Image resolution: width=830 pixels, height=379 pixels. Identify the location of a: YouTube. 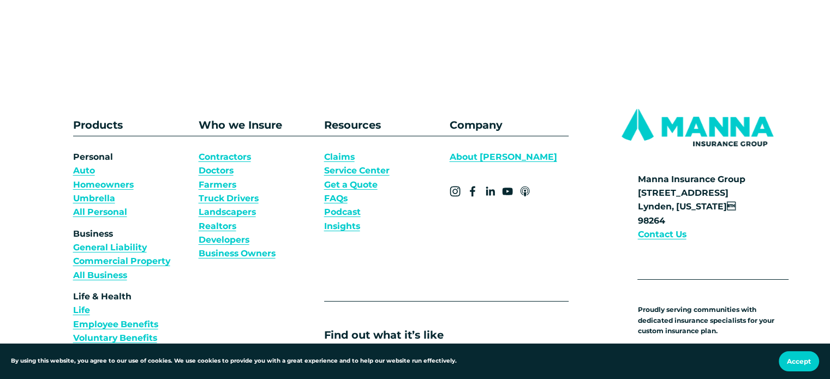
(507, 192).